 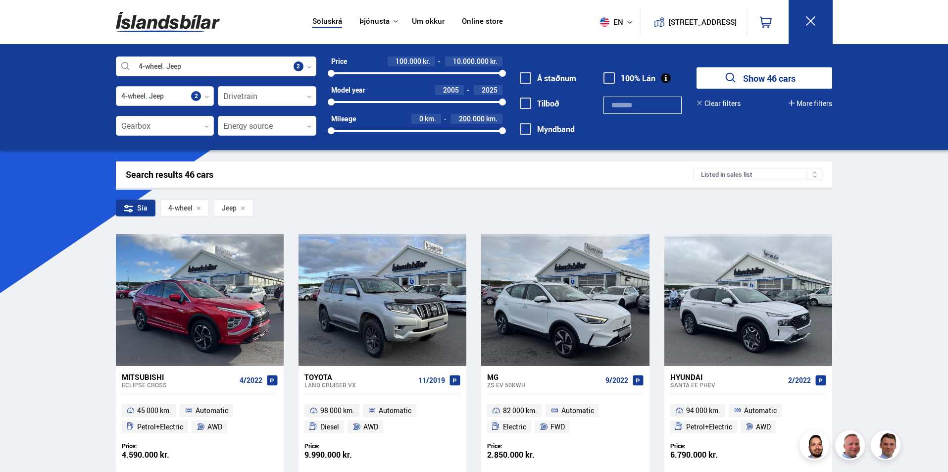 I want to click on div: Mitsubishi, so click(x=179, y=377).